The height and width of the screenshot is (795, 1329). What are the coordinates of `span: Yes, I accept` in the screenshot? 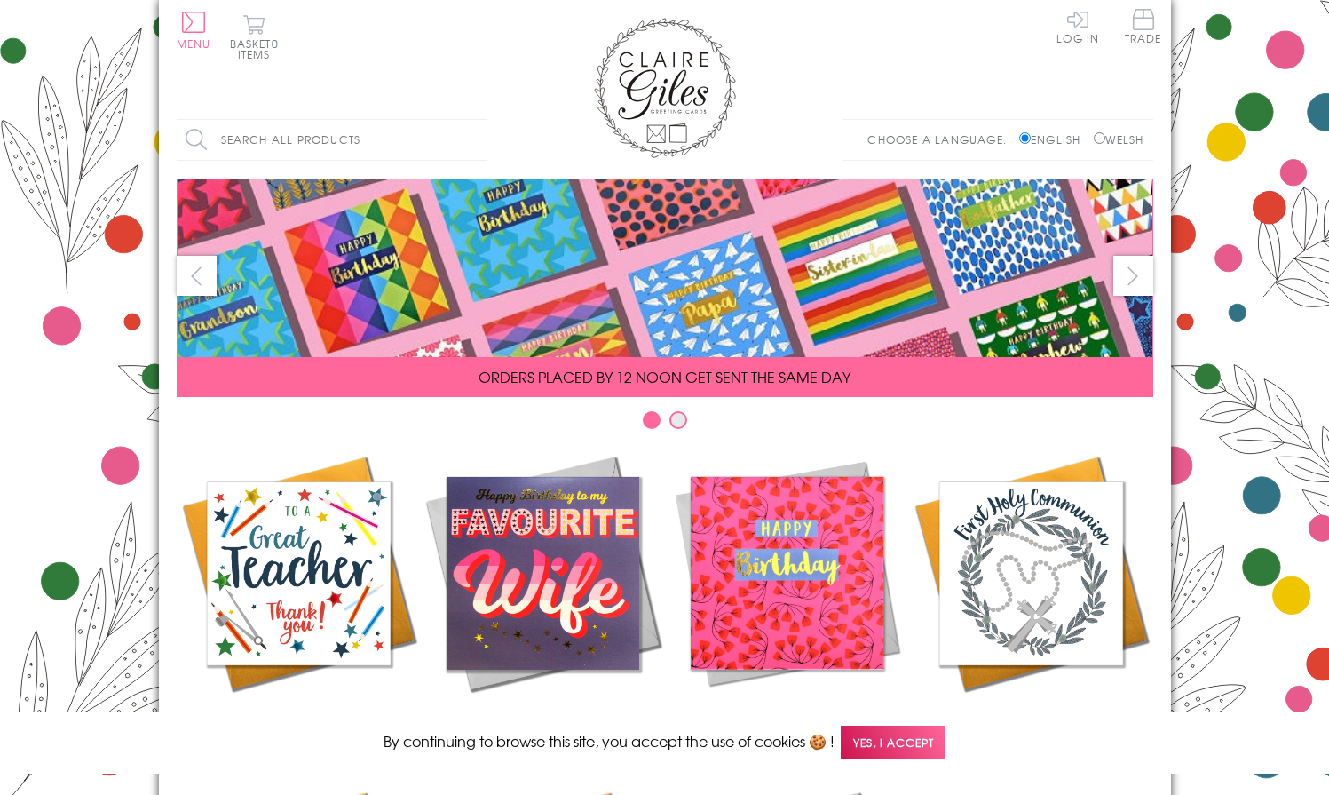 It's located at (893, 742).